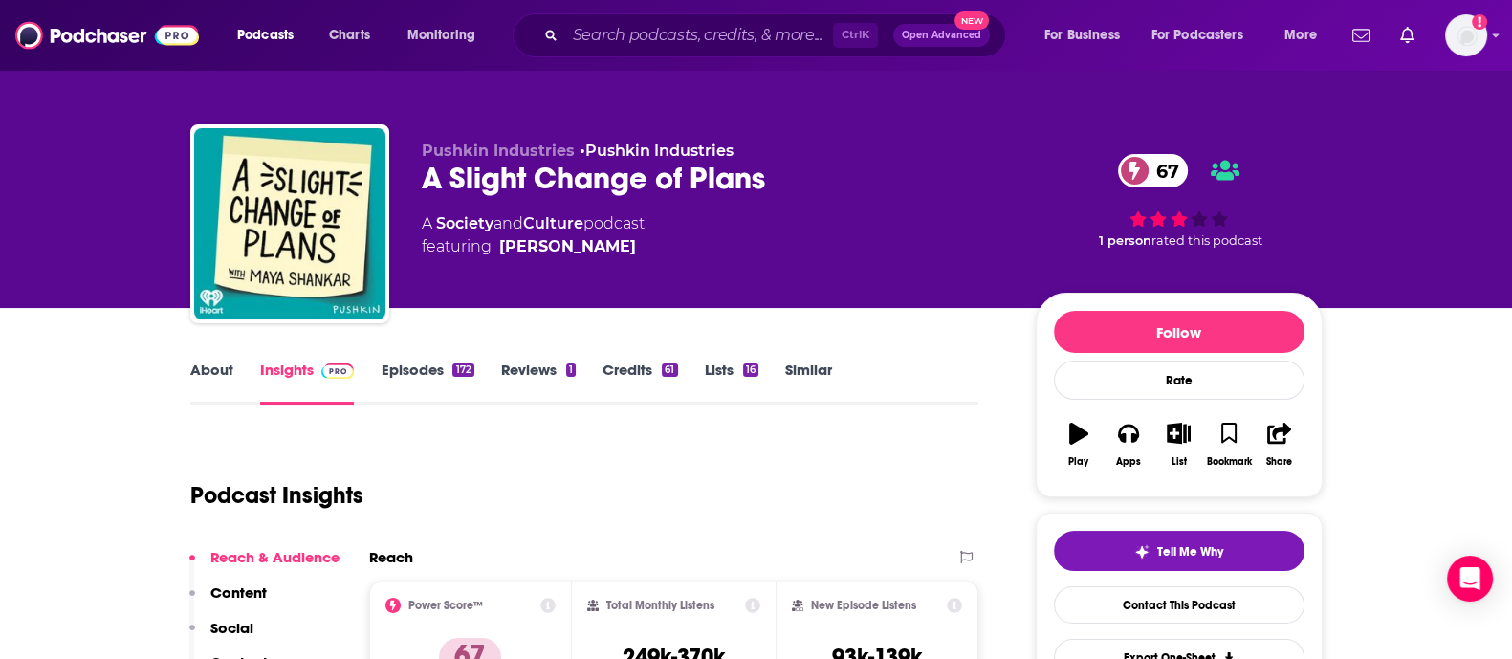 The image size is (1512, 659). What do you see at coordinates (1178, 445) in the screenshot?
I see `button: List` at bounding box center [1178, 445].